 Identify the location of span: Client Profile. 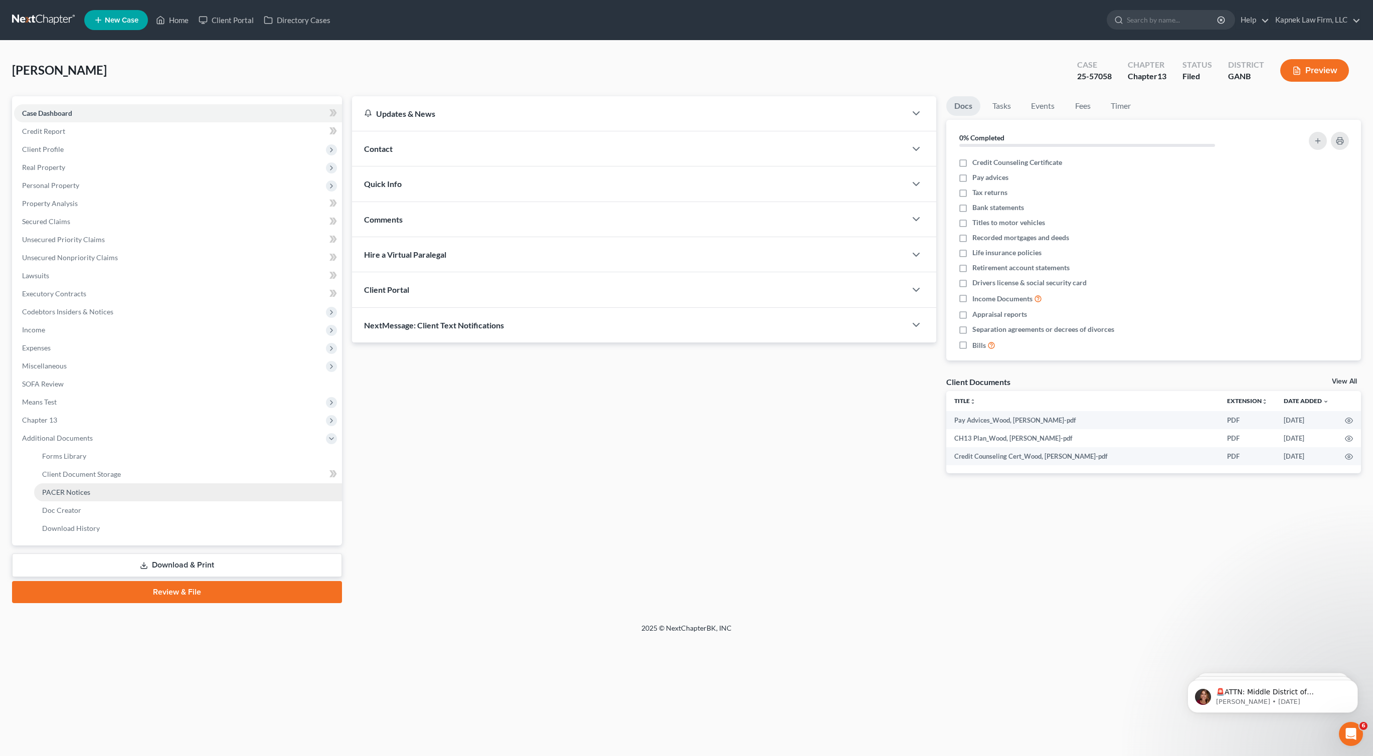
(43, 149).